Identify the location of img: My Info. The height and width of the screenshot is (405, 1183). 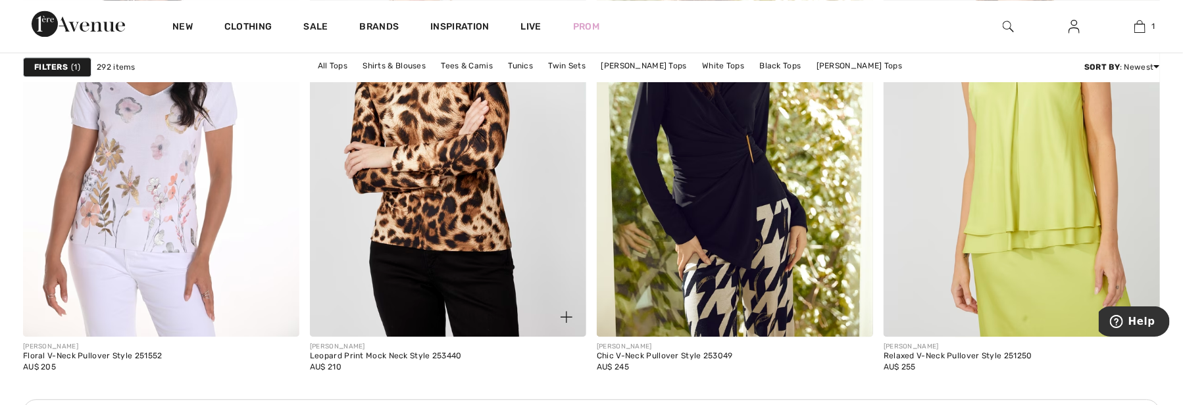
(1073, 26).